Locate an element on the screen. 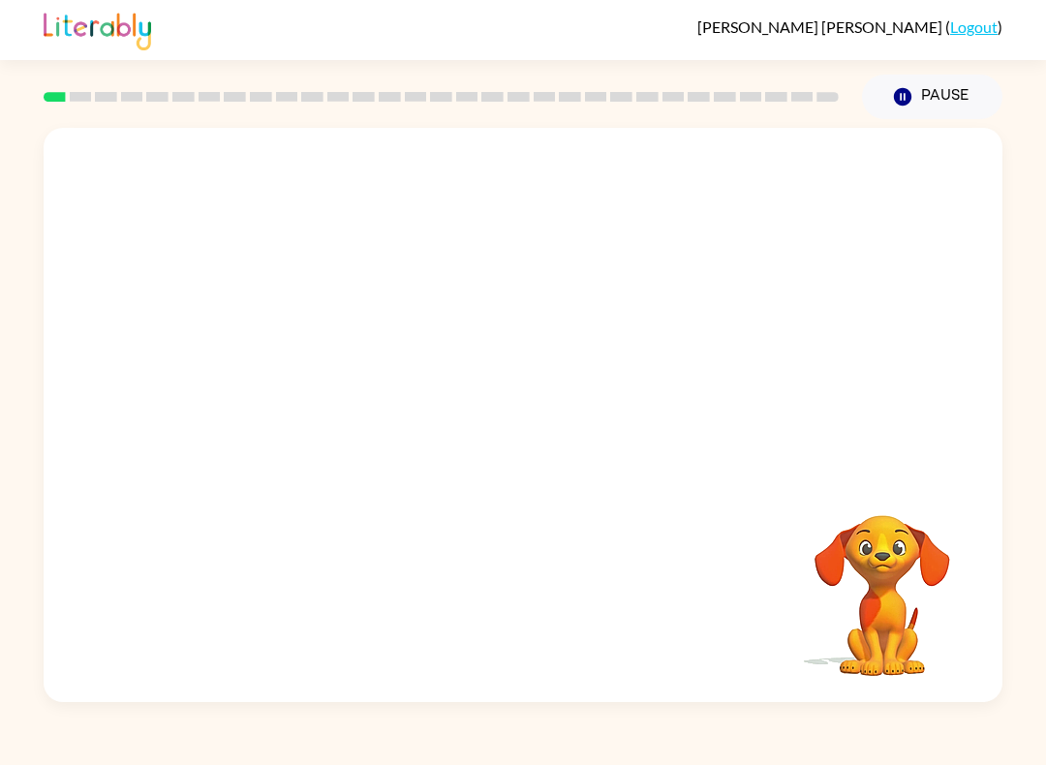 This screenshot has width=1046, height=765. button: Pause is located at coordinates (932, 97).